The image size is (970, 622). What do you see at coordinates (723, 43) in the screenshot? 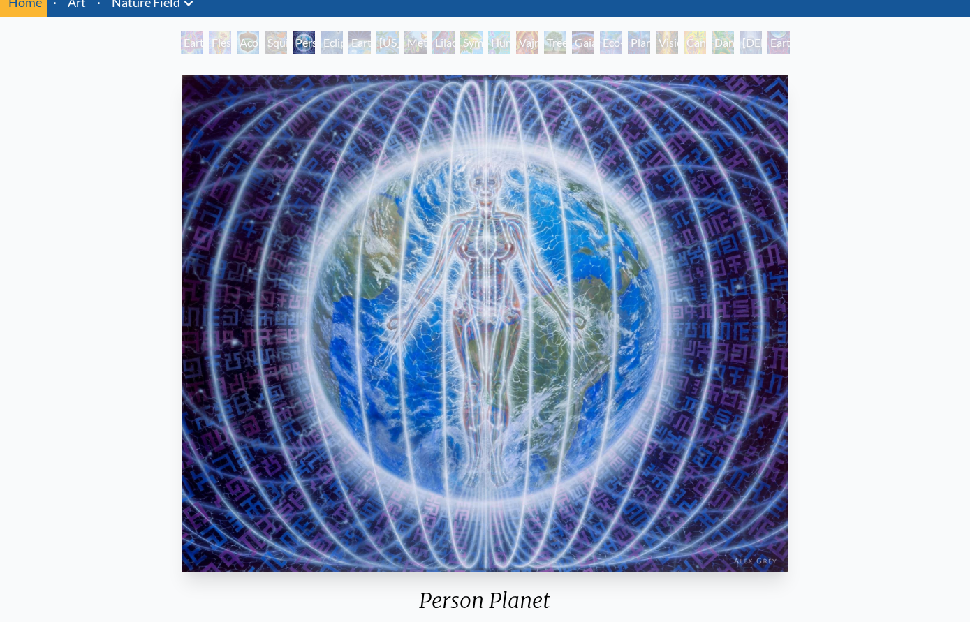
I see `div: Dance of Cannabia` at bounding box center [723, 43].